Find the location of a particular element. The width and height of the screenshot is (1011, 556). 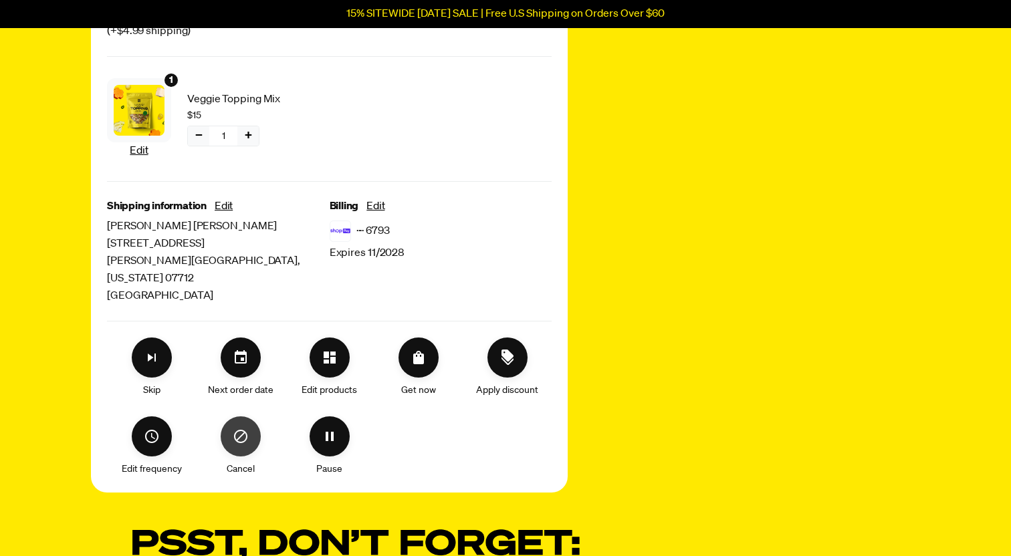

span: Billing is located at coordinates (344, 207).